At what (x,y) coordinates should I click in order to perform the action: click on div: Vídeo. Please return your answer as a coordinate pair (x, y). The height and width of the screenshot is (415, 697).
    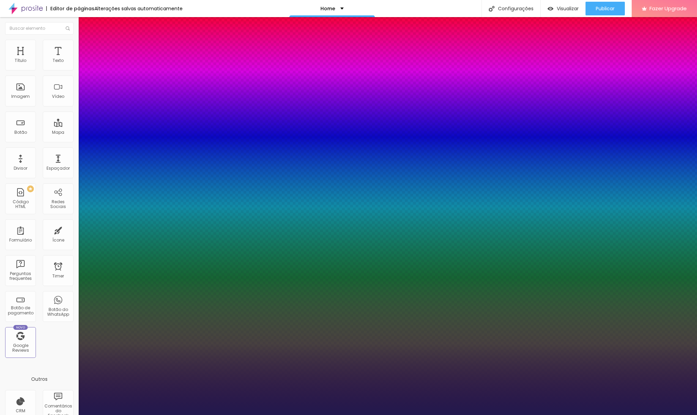
    Looking at the image, I should click on (58, 96).